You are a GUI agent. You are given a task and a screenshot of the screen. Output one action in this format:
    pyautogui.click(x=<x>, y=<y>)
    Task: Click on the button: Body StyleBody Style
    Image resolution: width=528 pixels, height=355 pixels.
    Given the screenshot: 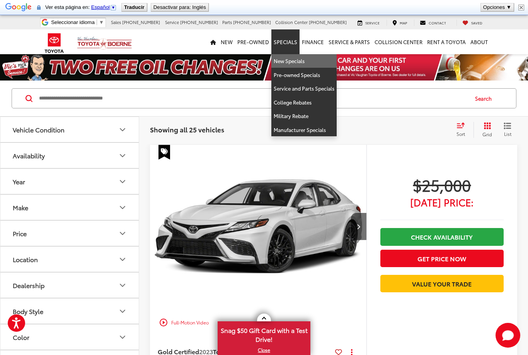 What is the action you would take?
    pyautogui.click(x=70, y=311)
    